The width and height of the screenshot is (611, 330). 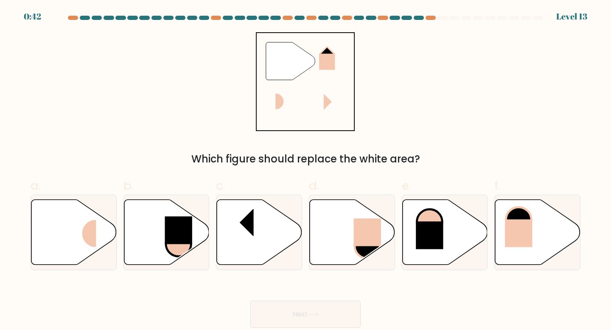 What do you see at coordinates (497, 185) in the screenshot?
I see `span: f.` at bounding box center [497, 185].